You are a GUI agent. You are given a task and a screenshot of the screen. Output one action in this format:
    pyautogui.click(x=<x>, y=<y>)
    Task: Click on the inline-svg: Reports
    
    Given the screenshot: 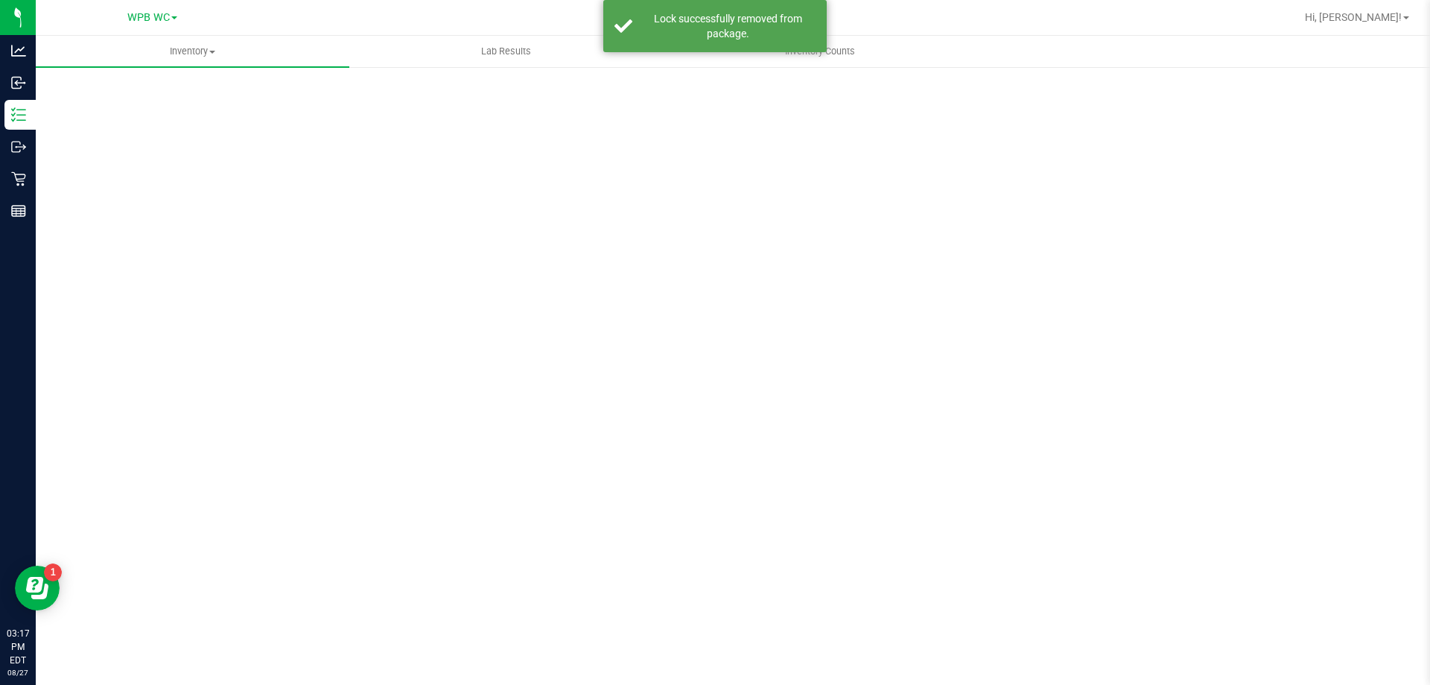 What is the action you would take?
    pyautogui.click(x=19, y=211)
    